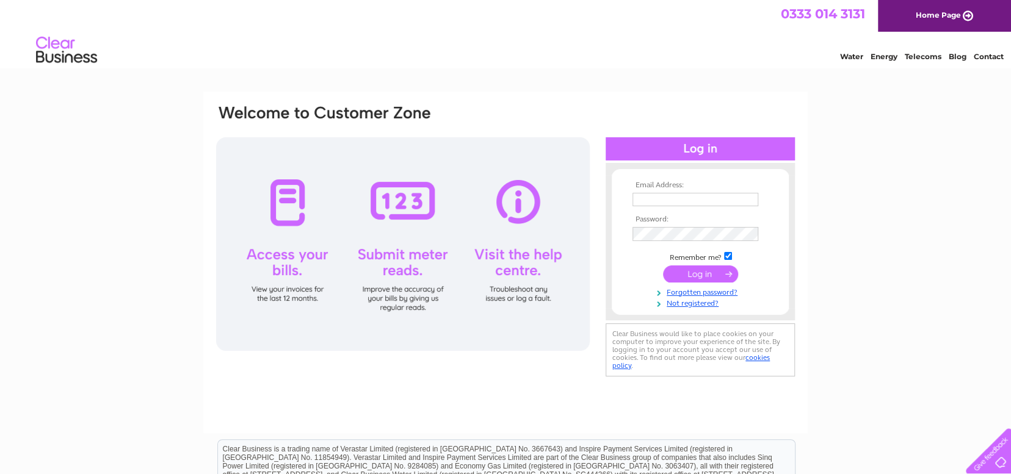 The height and width of the screenshot is (474, 1011). What do you see at coordinates (988, 56) in the screenshot?
I see `a: Contact` at bounding box center [988, 56].